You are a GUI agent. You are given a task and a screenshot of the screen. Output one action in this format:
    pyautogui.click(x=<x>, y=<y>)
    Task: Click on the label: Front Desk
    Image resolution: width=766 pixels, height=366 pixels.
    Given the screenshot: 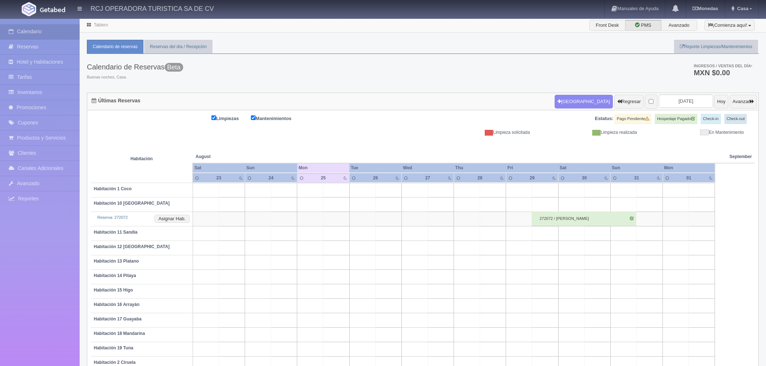 What is the action you would take?
    pyautogui.click(x=607, y=25)
    